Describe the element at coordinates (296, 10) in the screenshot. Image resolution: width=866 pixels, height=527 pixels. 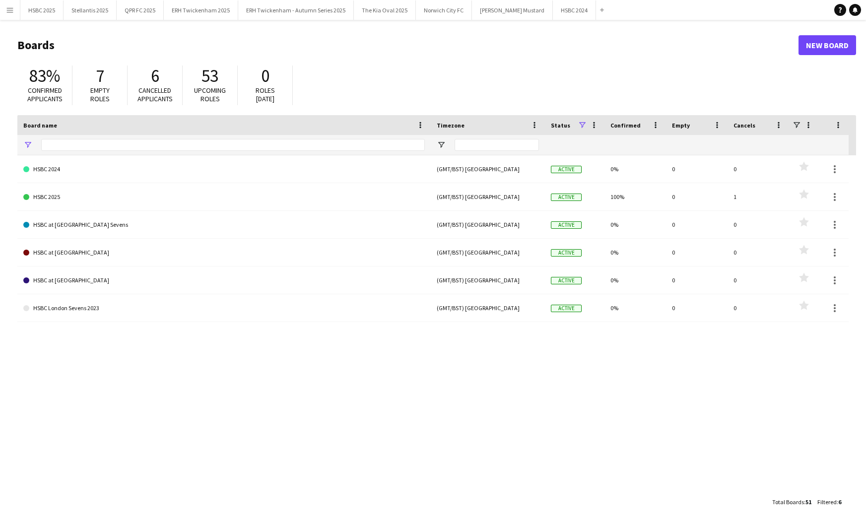
I see `button: ERH Twickenham - Autumn Series 2025` at that location.